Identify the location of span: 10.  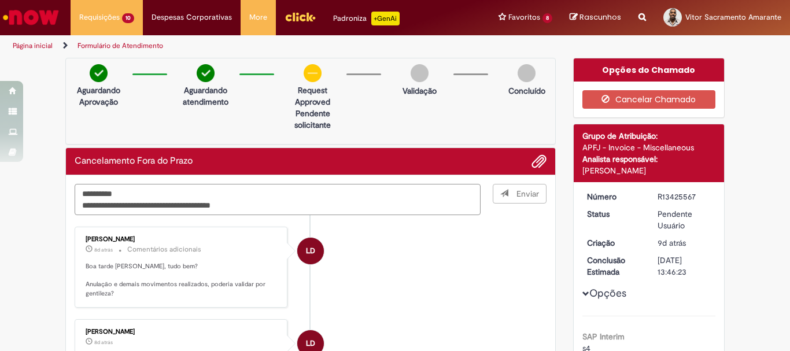
(128, 18).